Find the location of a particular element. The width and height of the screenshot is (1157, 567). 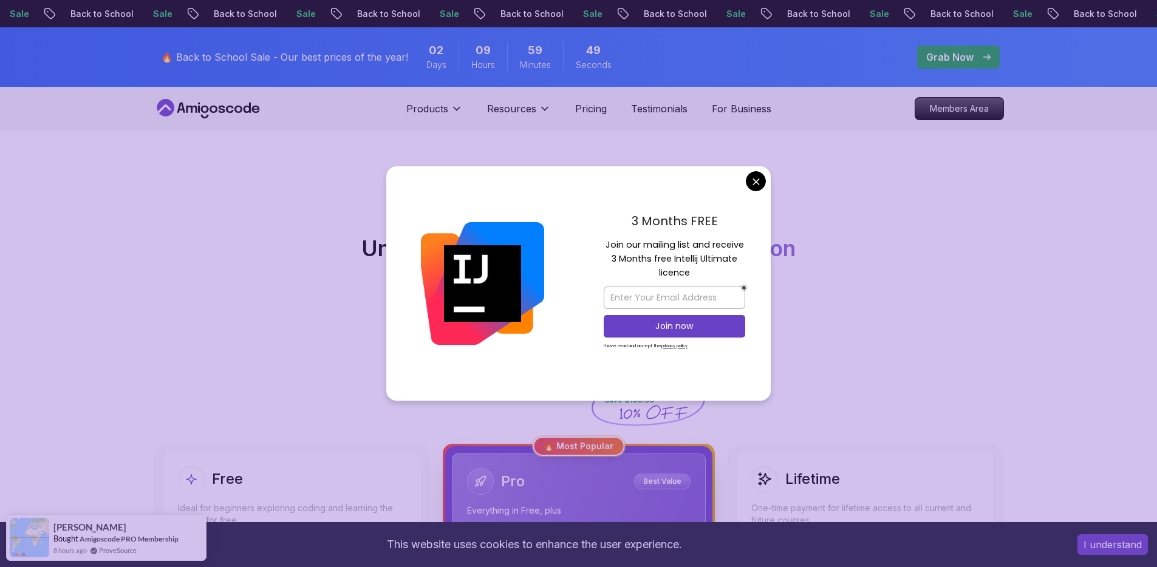

h2: Free is located at coordinates (227, 479).